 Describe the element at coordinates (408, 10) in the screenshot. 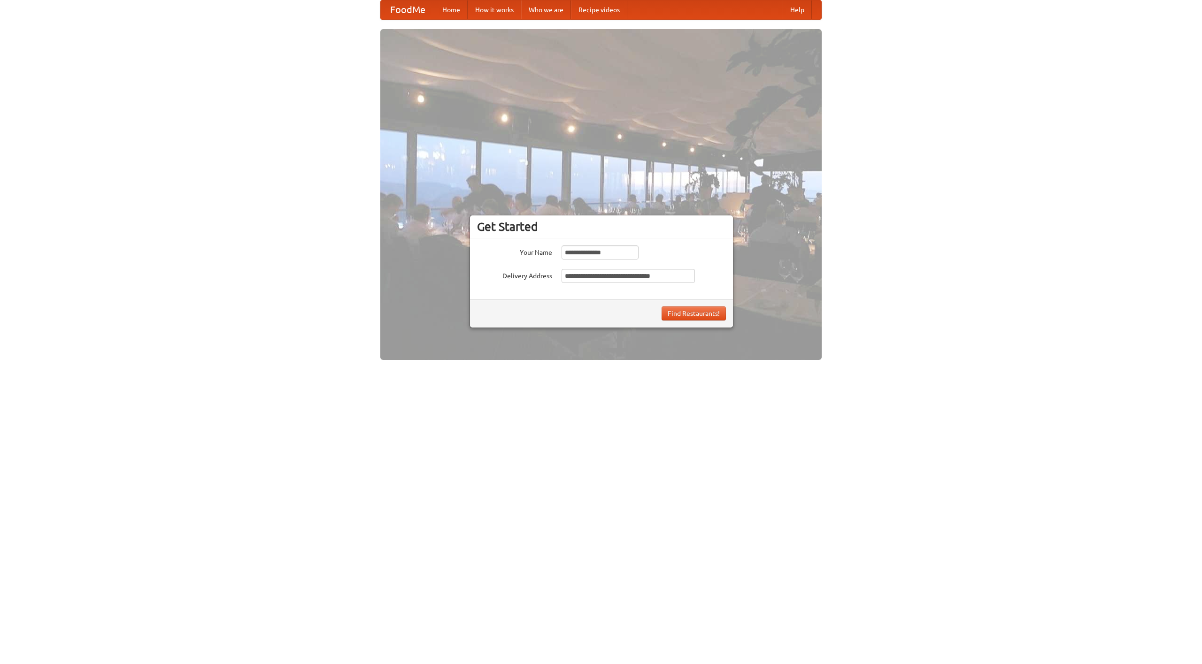

I see `a: FoodMe` at that location.